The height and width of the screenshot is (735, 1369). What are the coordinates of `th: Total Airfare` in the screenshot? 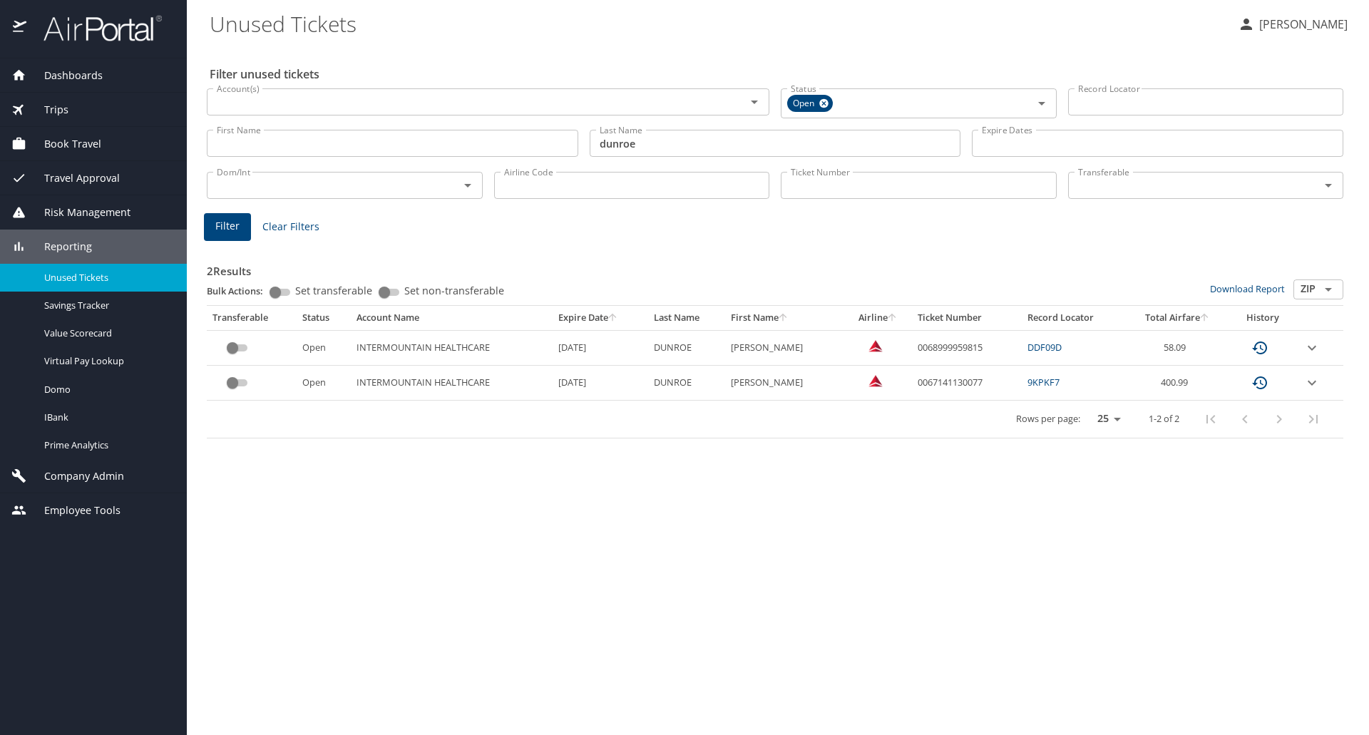 It's located at (1177, 318).